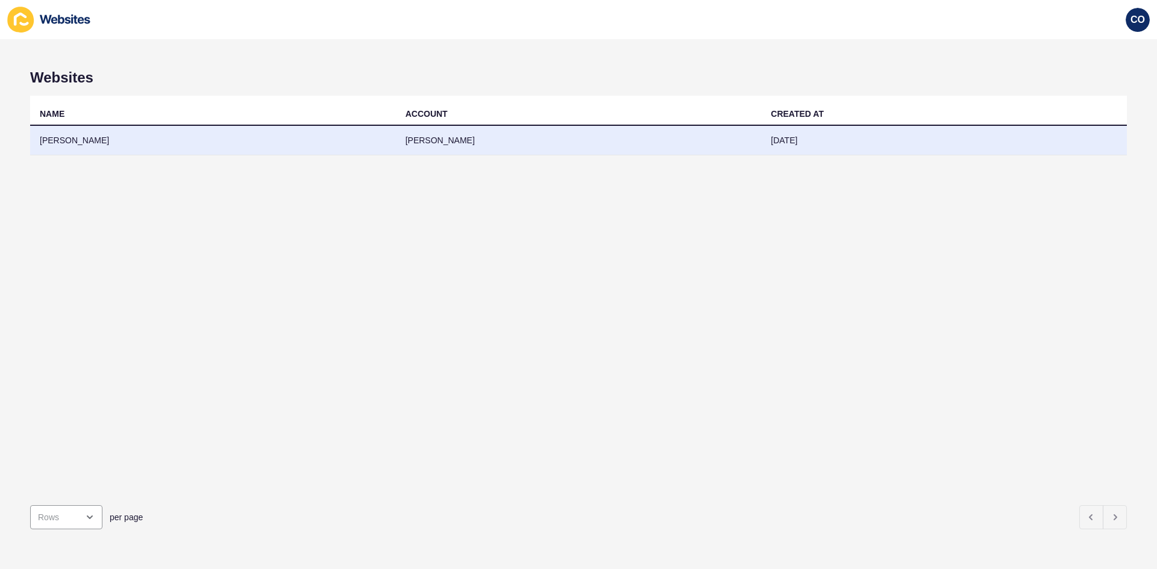  What do you see at coordinates (797, 114) in the screenshot?
I see `div: CREATED AT` at bounding box center [797, 114].